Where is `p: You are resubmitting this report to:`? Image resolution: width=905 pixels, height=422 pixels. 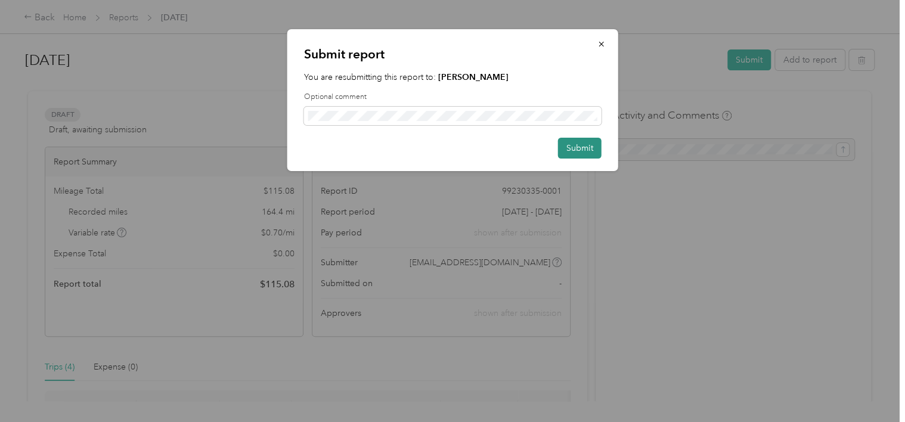 p: You are resubmitting this report to: is located at coordinates (453, 77).